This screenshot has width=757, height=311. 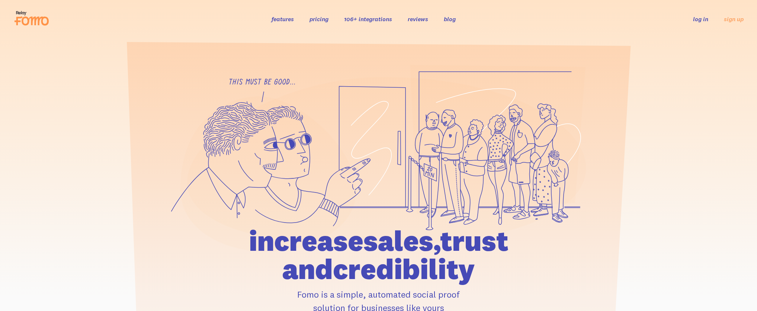 I want to click on a: log in, so click(x=700, y=19).